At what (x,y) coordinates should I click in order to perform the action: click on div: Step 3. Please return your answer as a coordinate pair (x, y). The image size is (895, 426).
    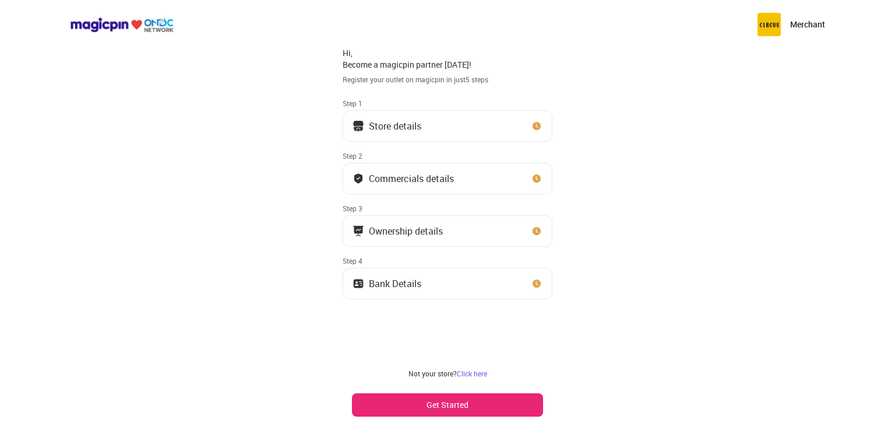
    Looking at the image, I should click on (448, 208).